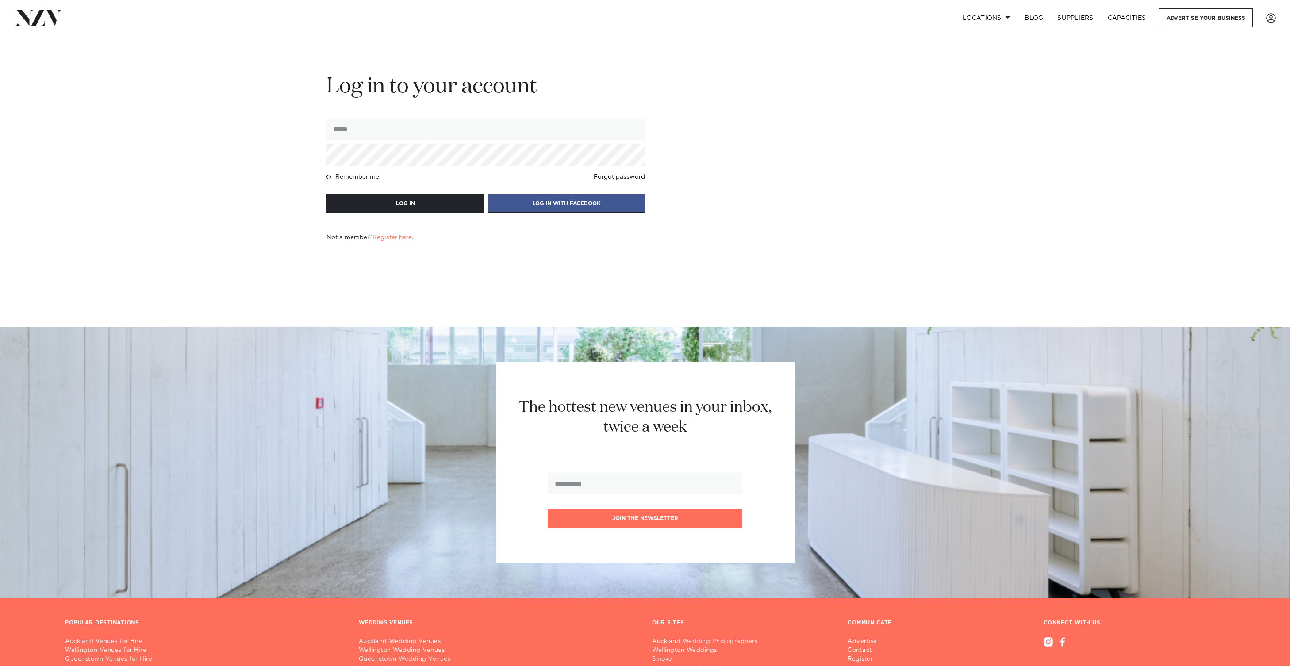 The height and width of the screenshot is (666, 1290). What do you see at coordinates (1134, 623) in the screenshot?
I see `h3: CONNECT WITH US` at bounding box center [1134, 623].